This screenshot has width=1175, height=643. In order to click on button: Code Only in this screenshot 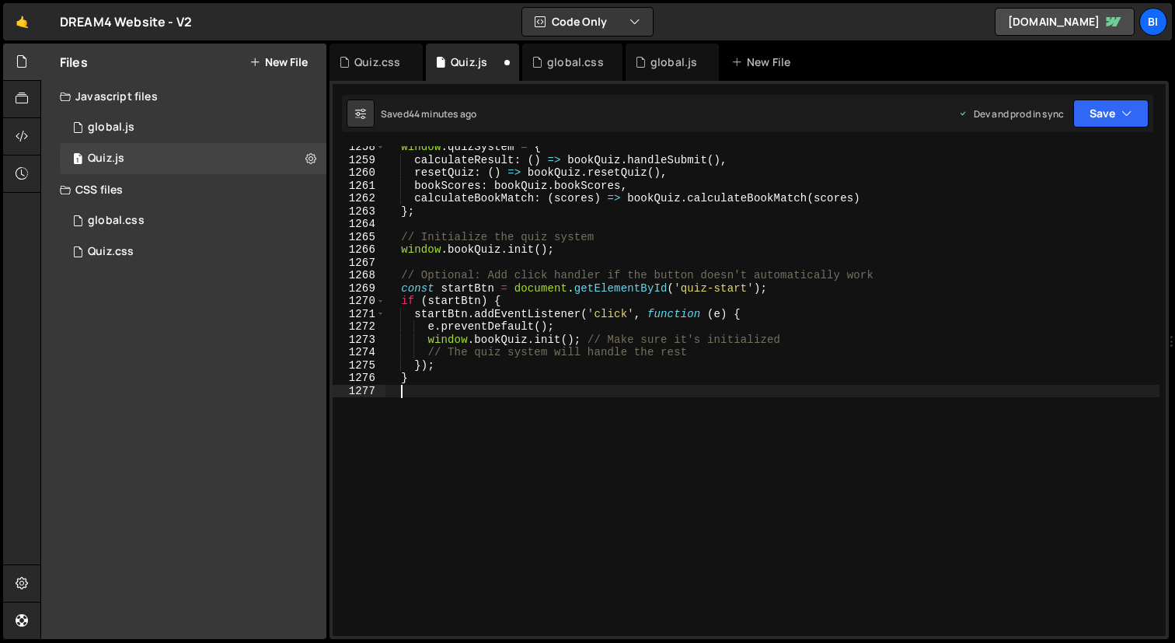, I will do `click(588, 22)`.